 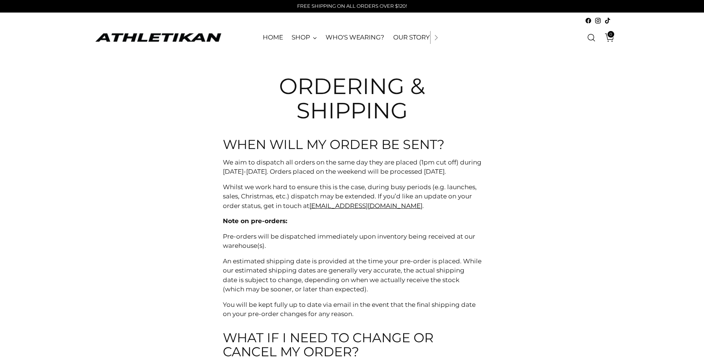 What do you see at coordinates (158, 37) in the screenshot?
I see `a: ATHLETIKAN` at bounding box center [158, 37].